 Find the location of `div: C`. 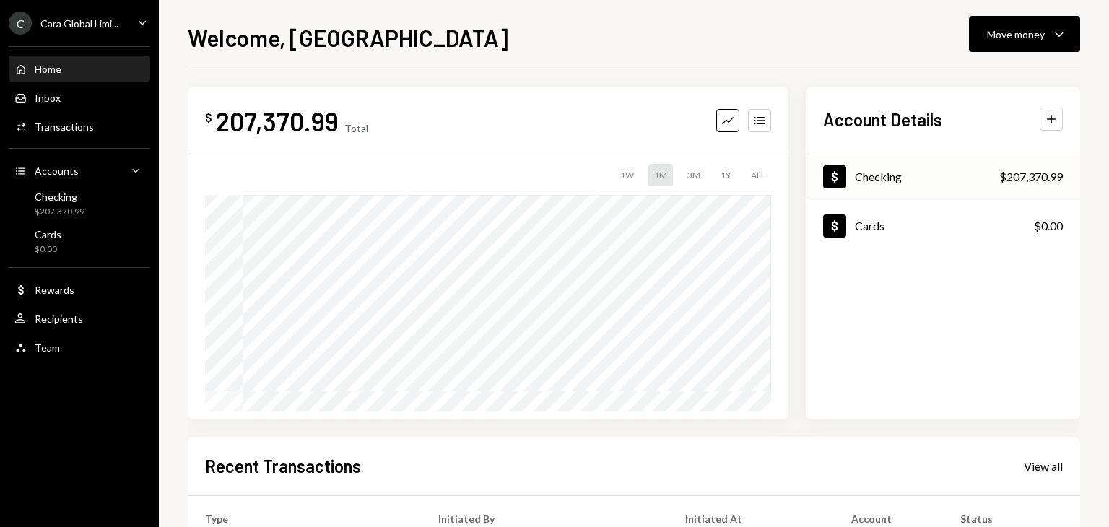

div: C is located at coordinates (20, 23).